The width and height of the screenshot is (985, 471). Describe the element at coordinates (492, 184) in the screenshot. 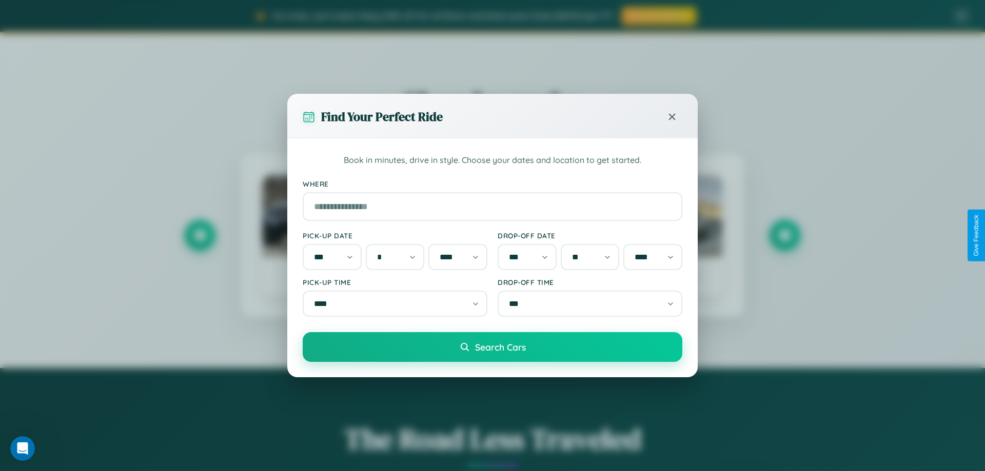

I see `label: Where` at that location.